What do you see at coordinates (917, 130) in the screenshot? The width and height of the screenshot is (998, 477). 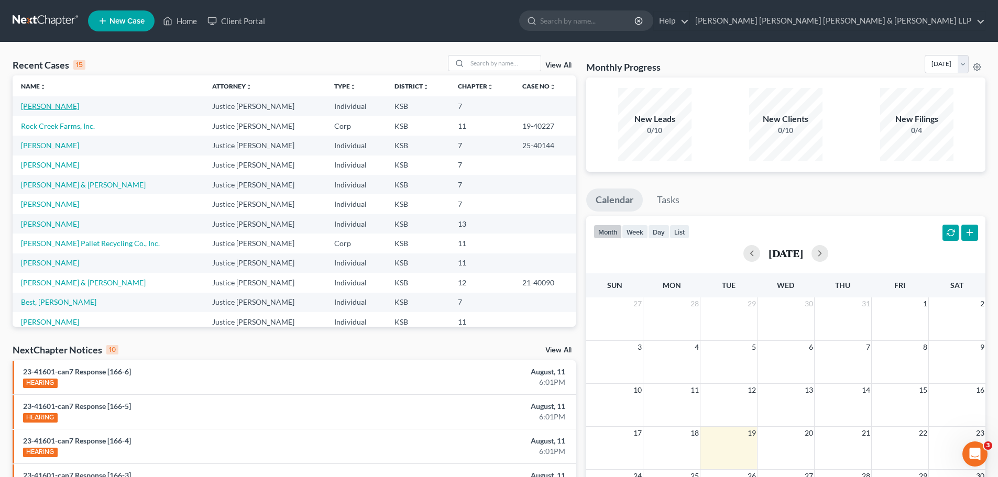 I see `div: 0/4` at bounding box center [917, 130].